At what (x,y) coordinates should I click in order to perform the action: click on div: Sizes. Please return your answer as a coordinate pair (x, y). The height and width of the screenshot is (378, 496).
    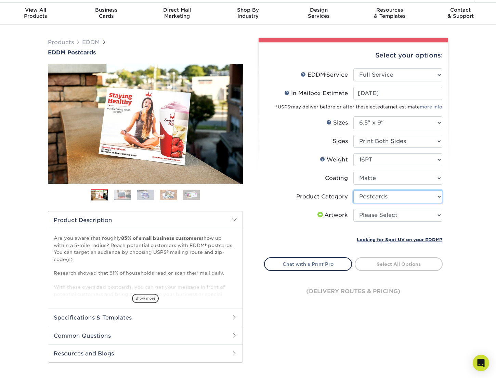
    Looking at the image, I should click on (337, 123).